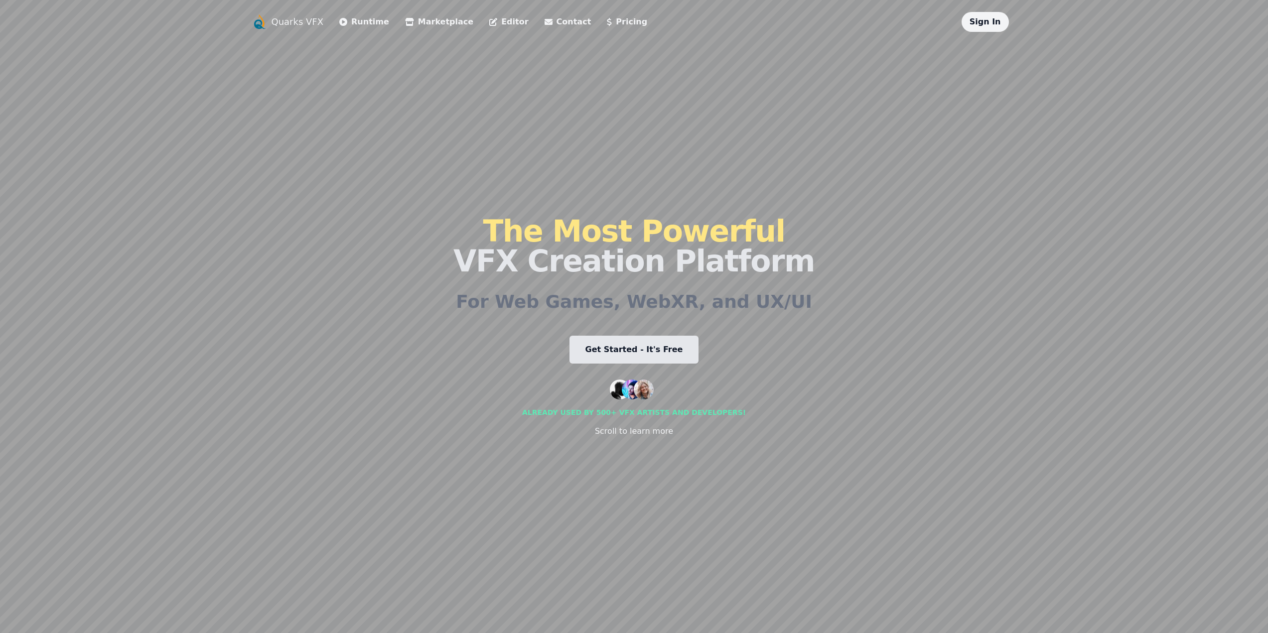 The width and height of the screenshot is (1268, 633). I want to click on span: The Most Powerful, so click(634, 231).